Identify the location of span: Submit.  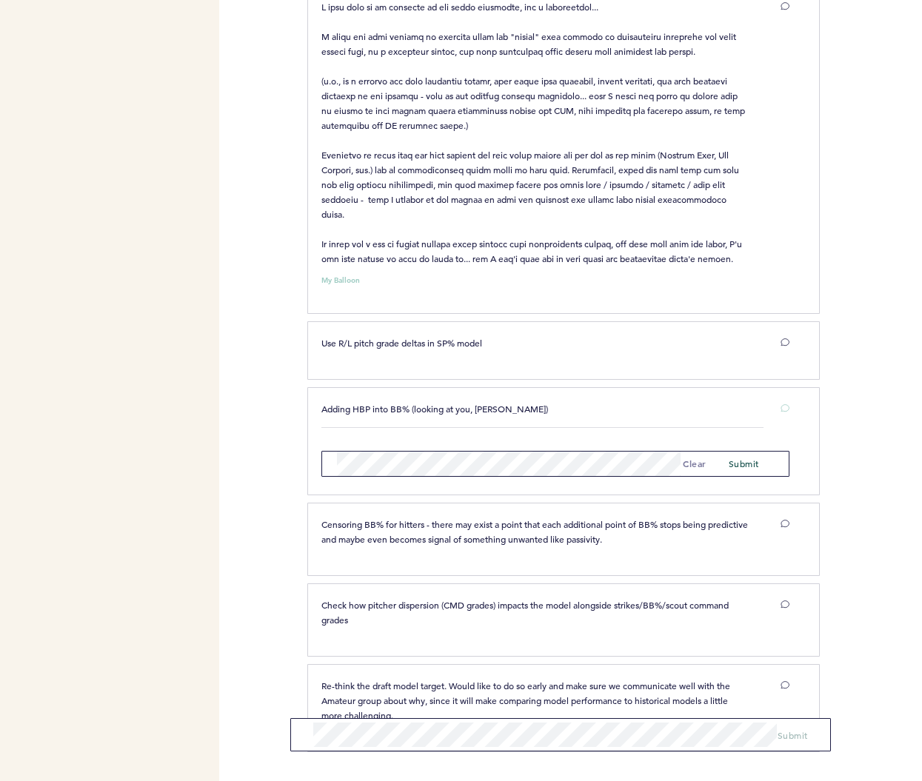
(792, 735).